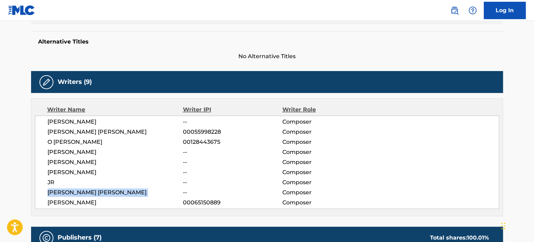 This screenshot has width=534, height=242. What do you see at coordinates (478, 238) in the screenshot?
I see `span: 100.01 %` at bounding box center [478, 238].